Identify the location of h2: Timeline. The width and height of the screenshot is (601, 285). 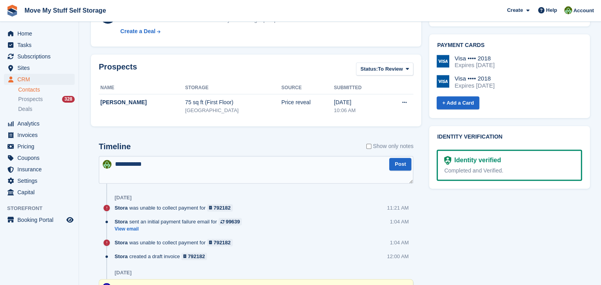
(115, 147).